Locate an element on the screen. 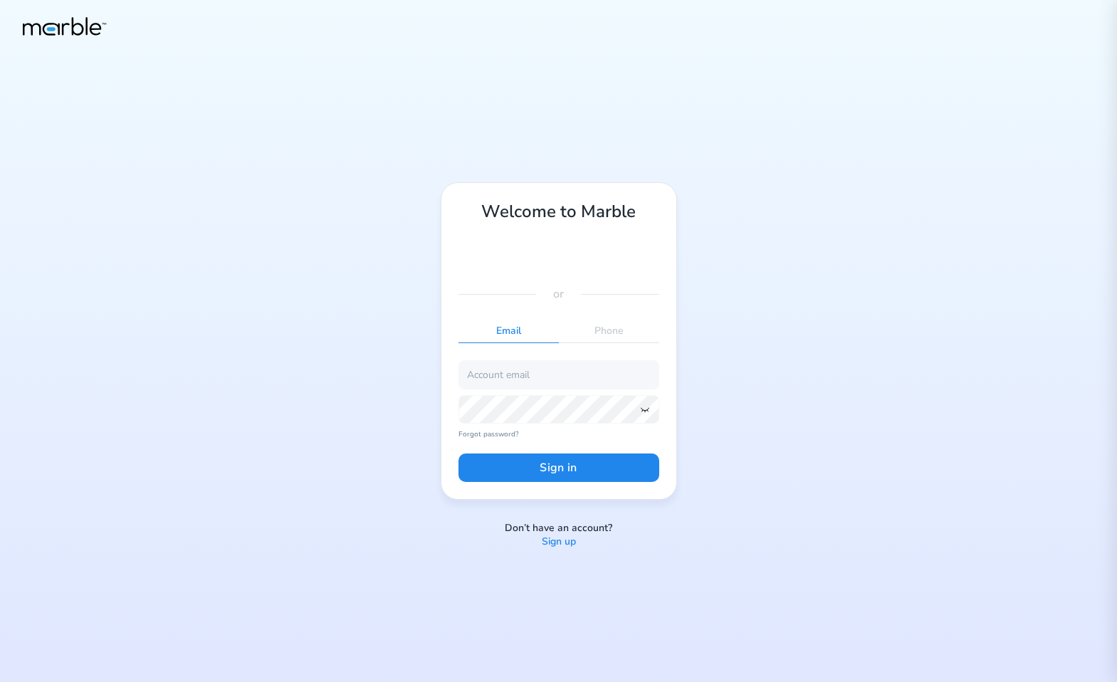 The image size is (1117, 682). p: Sign up is located at coordinates (559, 542).